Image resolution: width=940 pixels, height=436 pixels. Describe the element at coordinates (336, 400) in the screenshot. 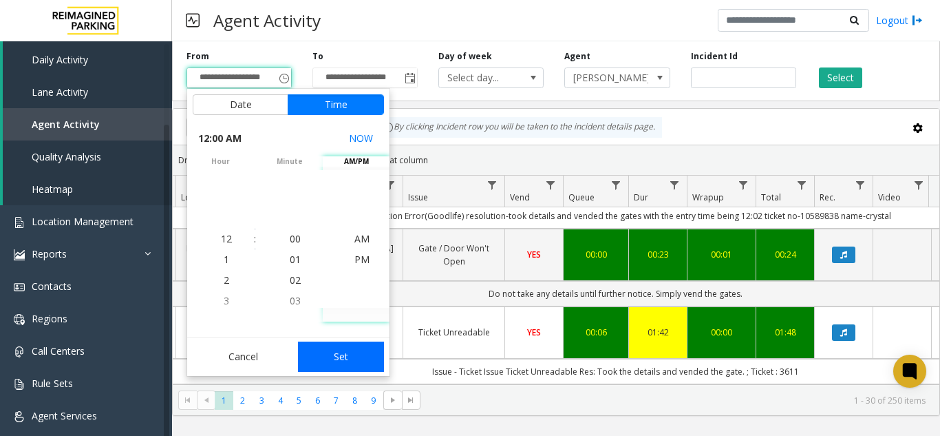

I see `span: Page 7` at that location.